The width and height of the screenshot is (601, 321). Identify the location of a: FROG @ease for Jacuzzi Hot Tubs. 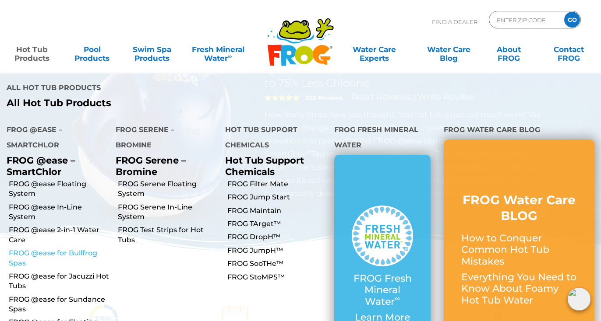
(59, 282).